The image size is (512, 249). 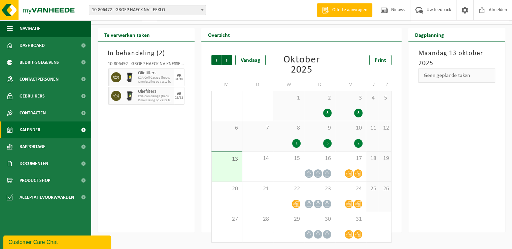 What do you see at coordinates (251, 60) in the screenshot?
I see `div: Vandaag` at bounding box center [251, 60].